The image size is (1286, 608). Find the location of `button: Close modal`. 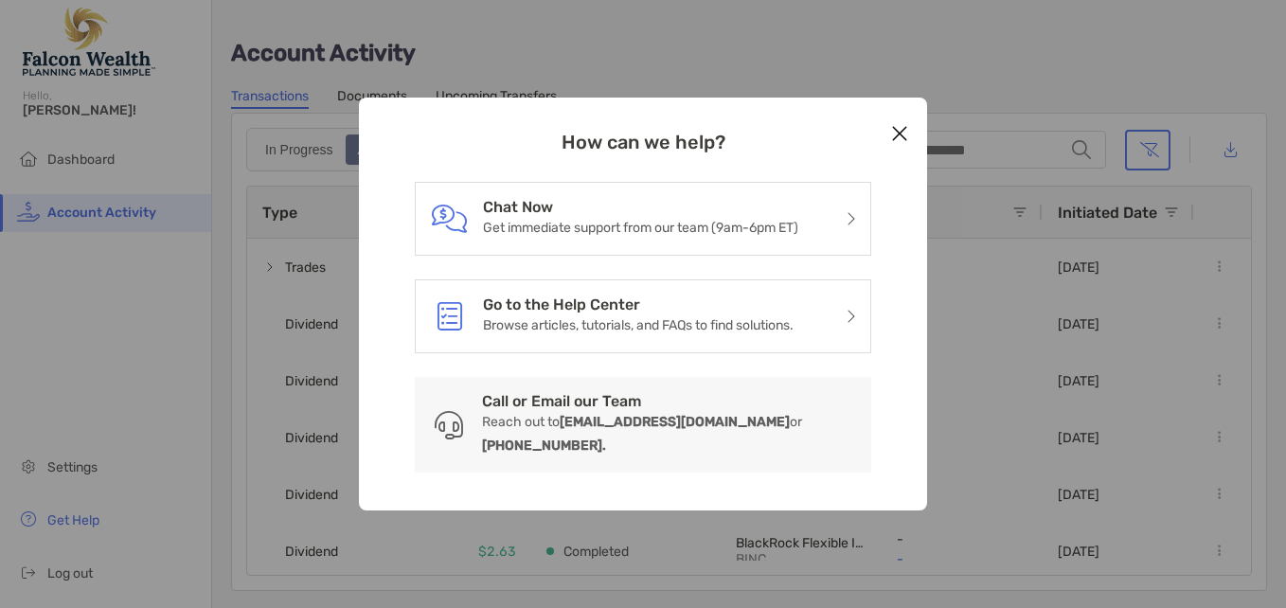

button: Close modal is located at coordinates (900, 134).